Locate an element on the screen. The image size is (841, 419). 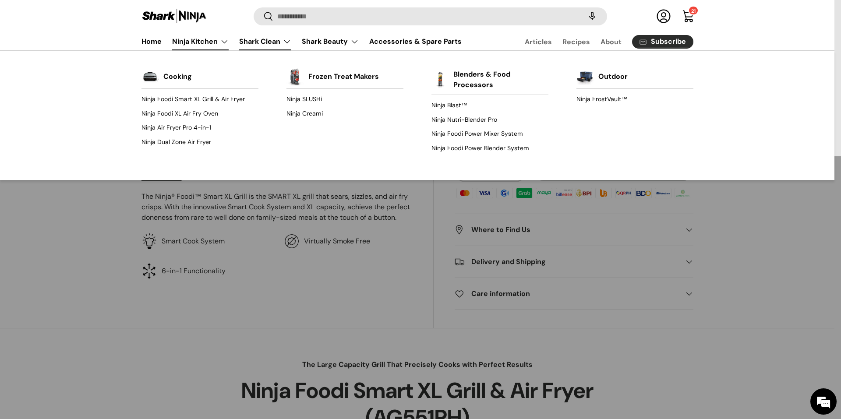
a: Recipes is located at coordinates (576, 42).